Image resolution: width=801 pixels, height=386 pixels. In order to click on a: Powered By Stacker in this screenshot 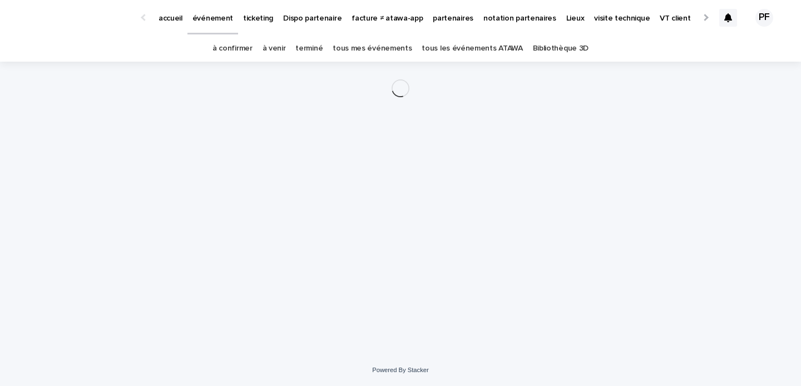, I will do `click(400, 370)`.